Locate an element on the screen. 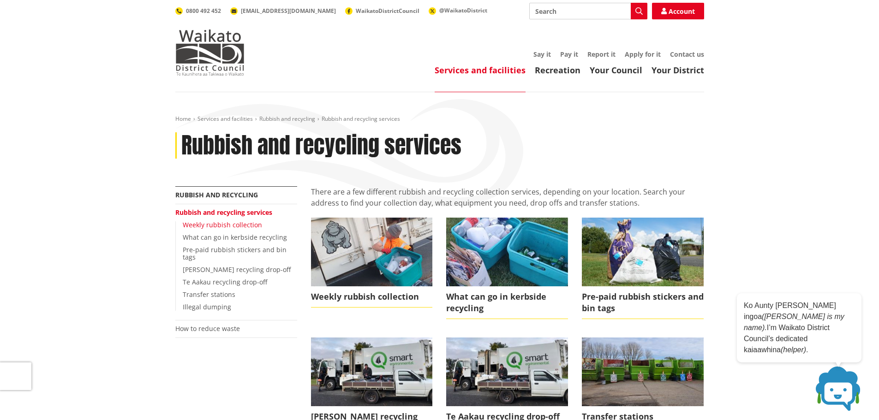 The width and height of the screenshot is (879, 420). img: Bins bags and tags is located at coordinates (643, 252).